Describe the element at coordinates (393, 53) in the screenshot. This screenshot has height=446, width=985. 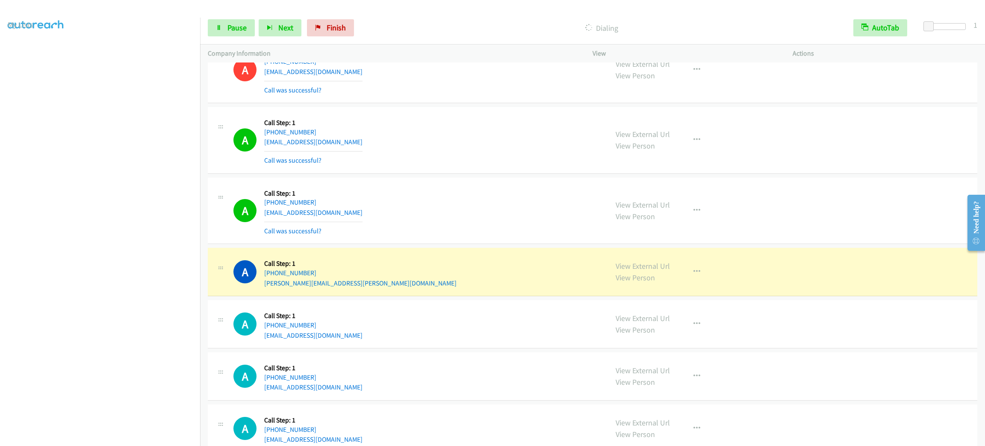
I see `p: Company Information` at that location.